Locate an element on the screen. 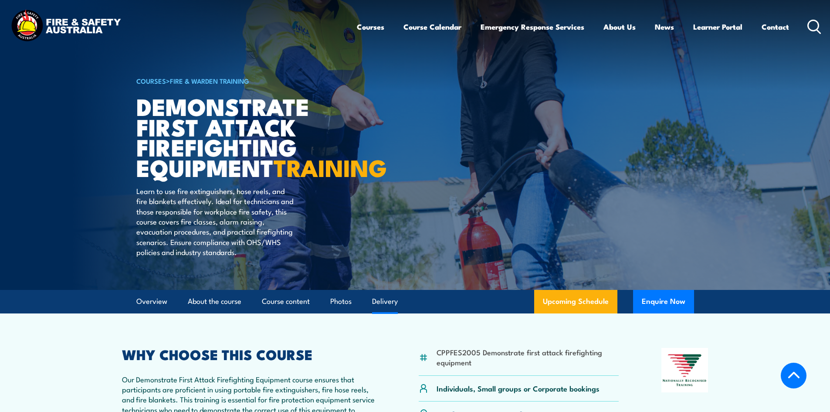  a: About Us is located at coordinates (620, 27).